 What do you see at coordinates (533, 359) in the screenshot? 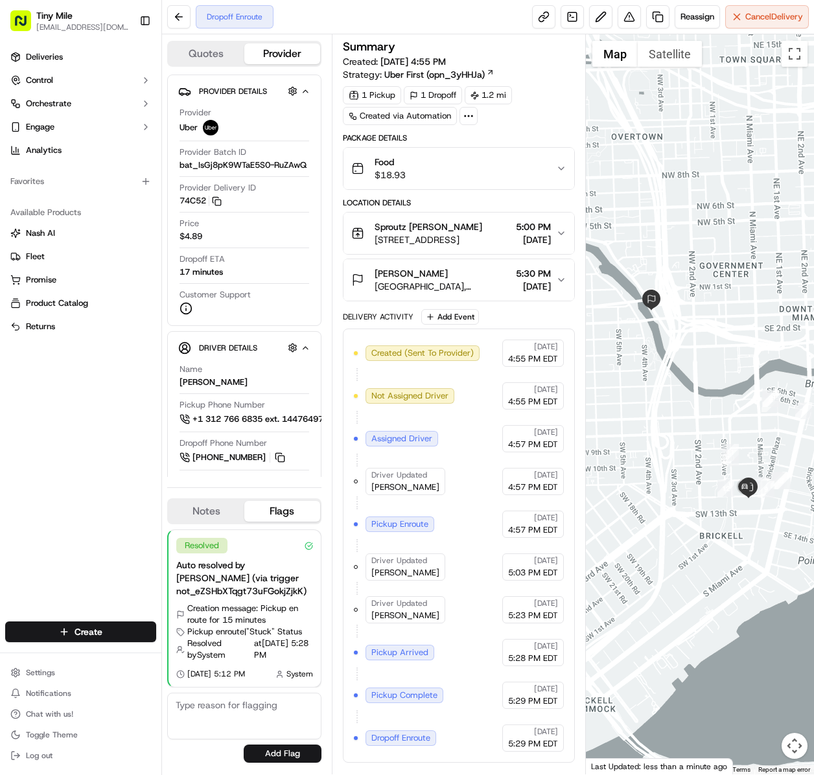
I see `span: 4:55 PM EDT` at bounding box center [533, 359].